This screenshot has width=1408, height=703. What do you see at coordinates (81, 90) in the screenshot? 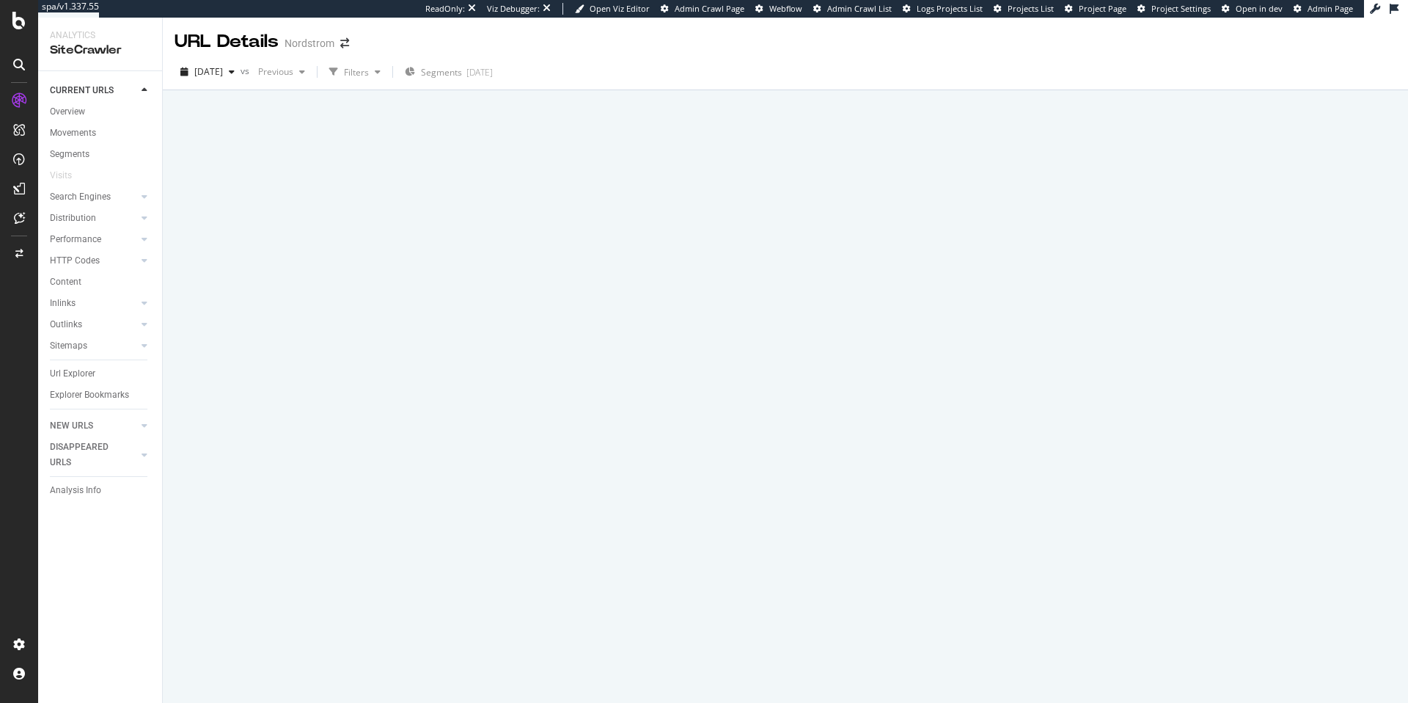
I see `div: CURRENT URLS` at bounding box center [81, 90].